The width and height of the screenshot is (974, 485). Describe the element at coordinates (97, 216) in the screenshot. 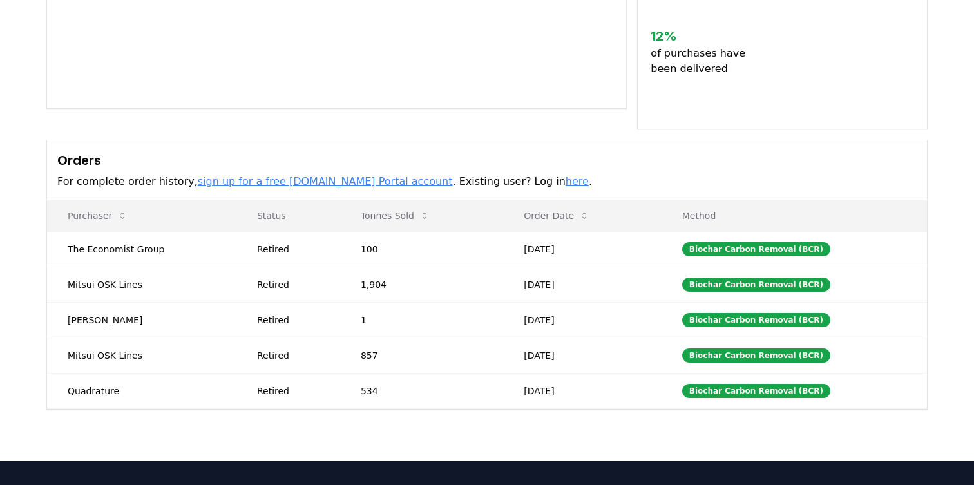

I see `button: Purchaser` at that location.